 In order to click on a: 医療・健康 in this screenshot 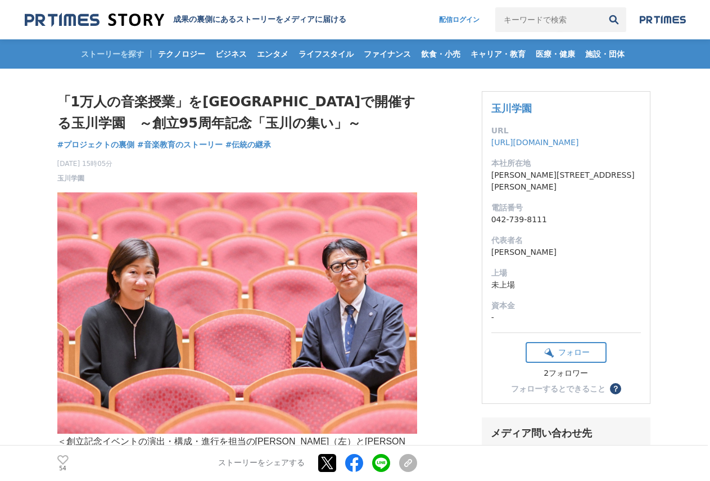, I will do `click(556, 54)`.